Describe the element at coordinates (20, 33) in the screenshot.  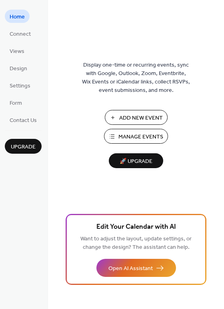
I see `a: Connect` at that location.